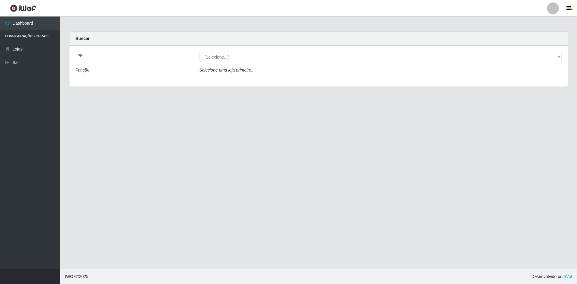 This screenshot has width=577, height=284. What do you see at coordinates (79, 55) in the screenshot?
I see `label: Loja` at bounding box center [79, 55].